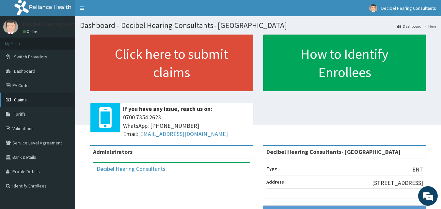 The image size is (441, 209). What do you see at coordinates (345, 63) in the screenshot?
I see `a: How to Identify Enrollees` at bounding box center [345, 63].